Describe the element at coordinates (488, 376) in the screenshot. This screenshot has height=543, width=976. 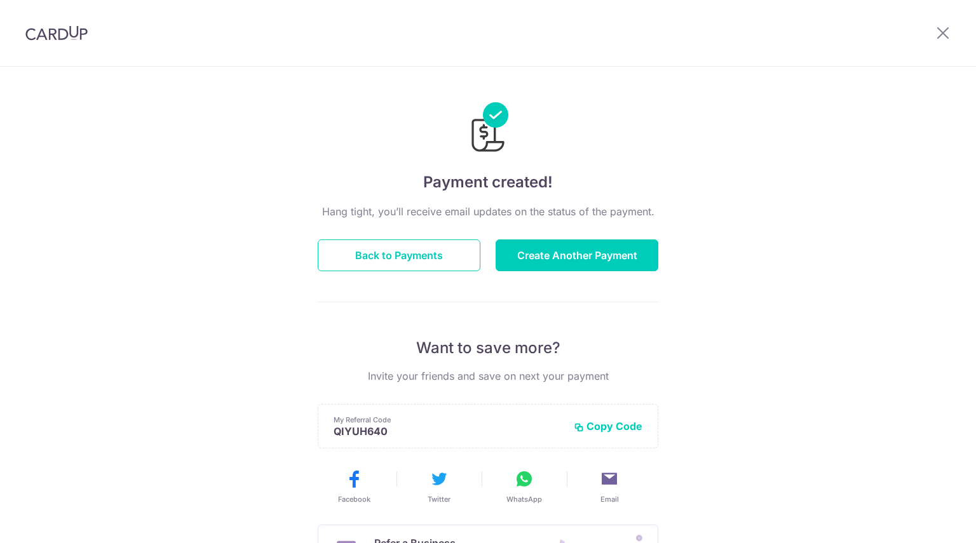
I see `p: Invite your friends and save on next your payment` at that location.